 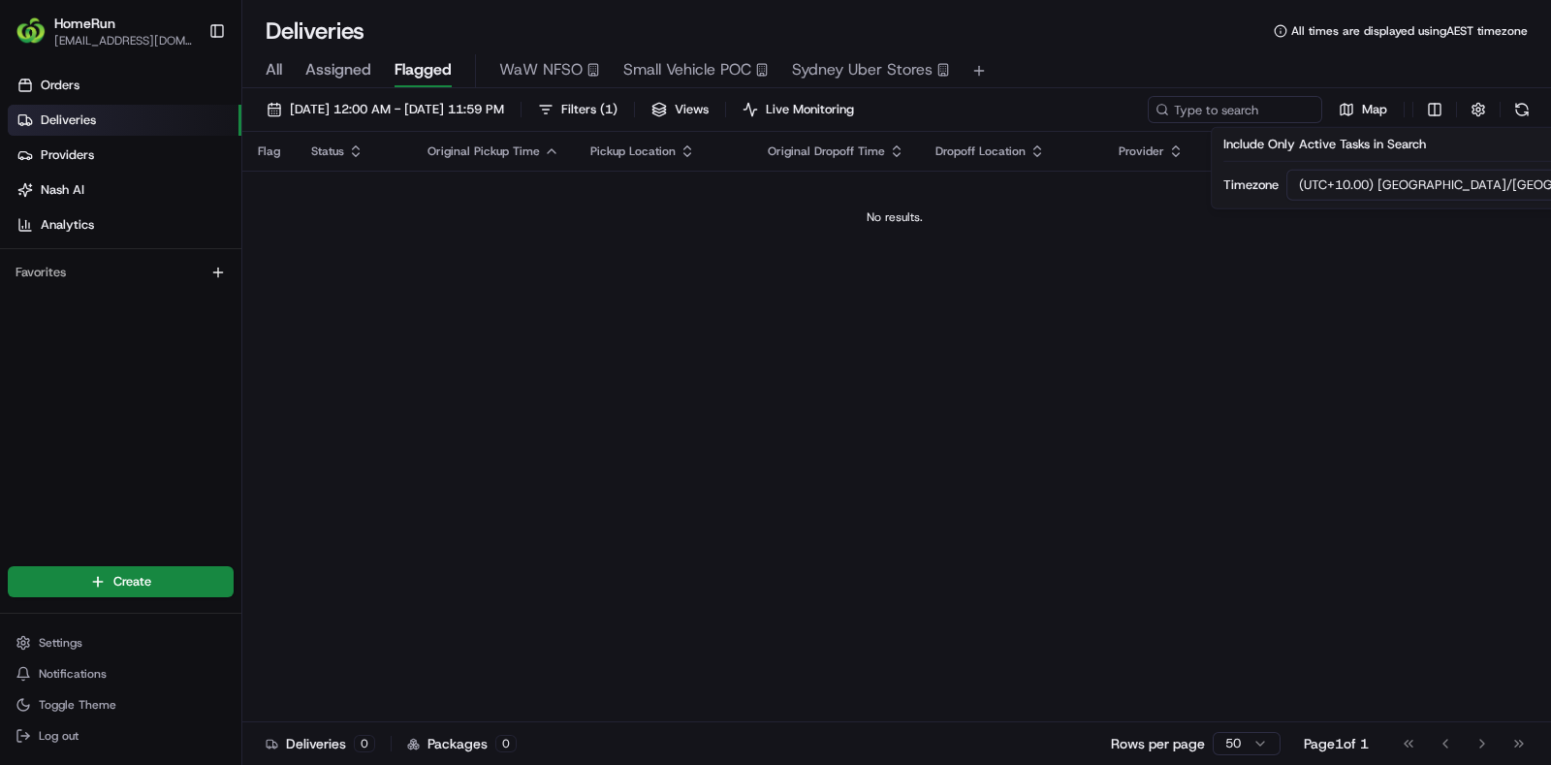 I want to click on span: Small Vehicle POC, so click(x=687, y=70).